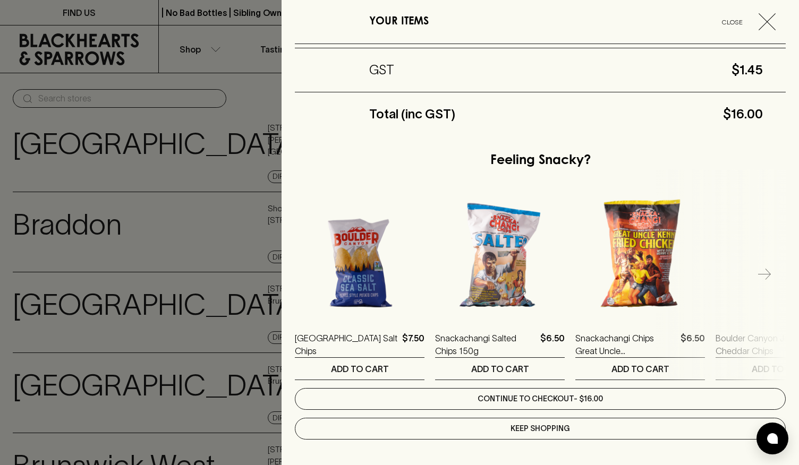 Image resolution: width=799 pixels, height=465 pixels. Describe the element at coordinates (781, 257) in the screenshot. I see `img: Boulder Canyon Jalapeno Cheddar Chips` at that location.